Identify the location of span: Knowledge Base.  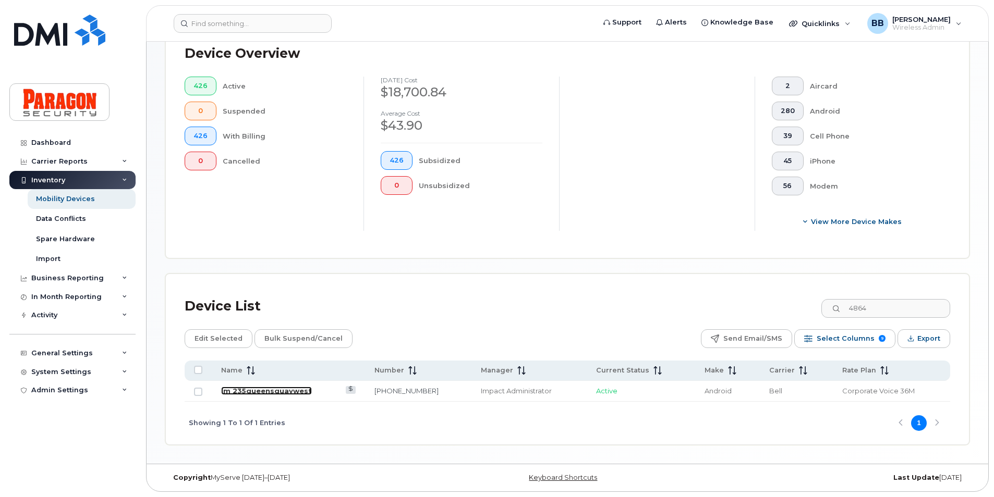
(741, 22).